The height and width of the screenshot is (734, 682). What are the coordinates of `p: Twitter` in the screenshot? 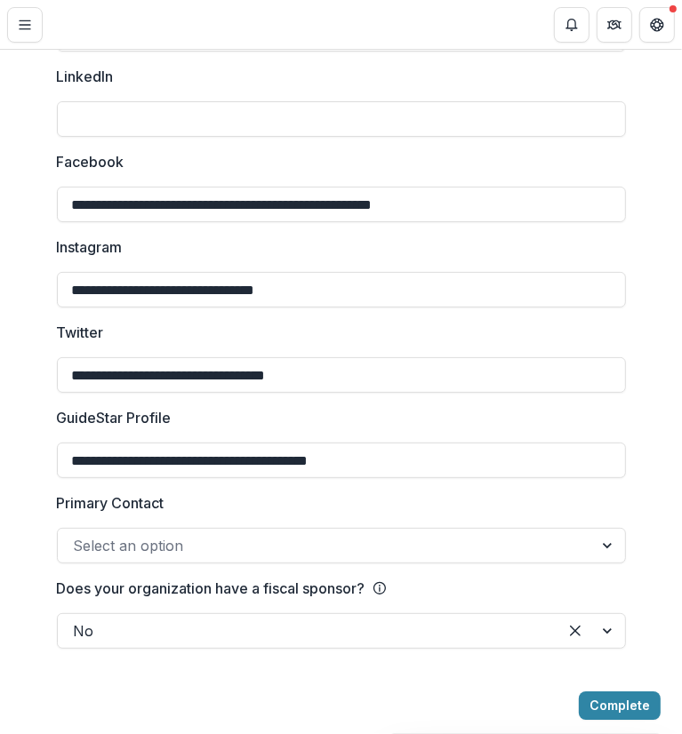 It's located at (80, 332).